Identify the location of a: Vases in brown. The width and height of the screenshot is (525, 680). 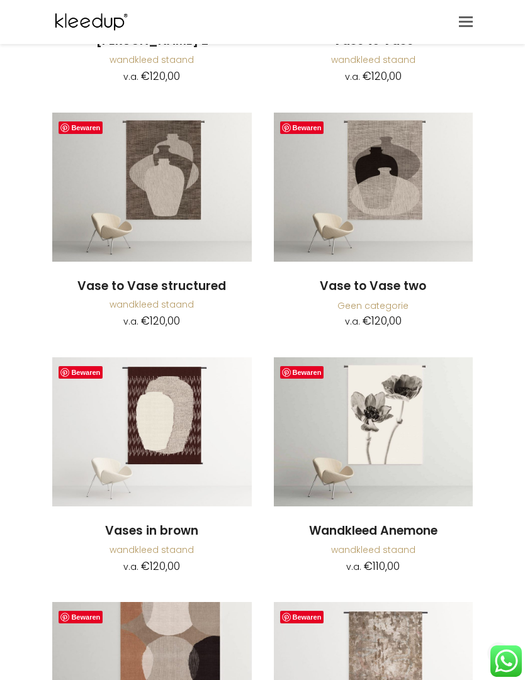
(152, 531).